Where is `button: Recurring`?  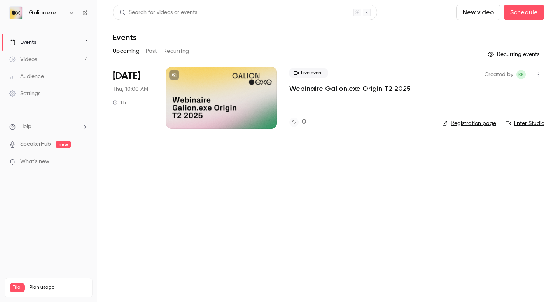 button: Recurring is located at coordinates (176, 51).